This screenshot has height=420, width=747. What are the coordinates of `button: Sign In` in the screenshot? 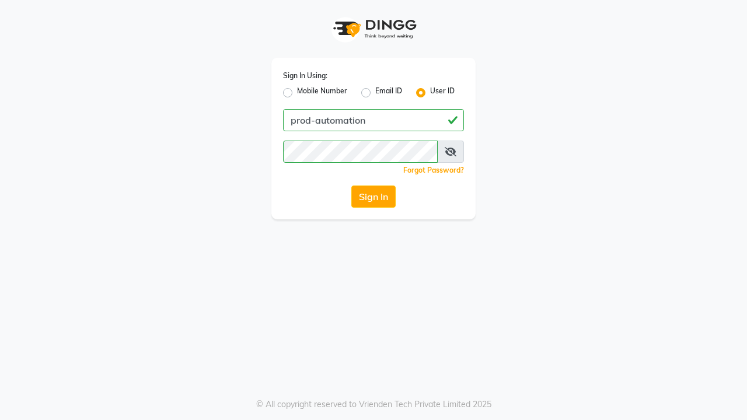 It's located at (373, 197).